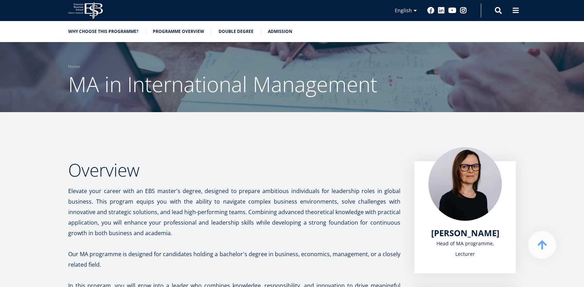  Describe the element at coordinates (464, 10) in the screenshot. I see `a: Instagram` at that location.